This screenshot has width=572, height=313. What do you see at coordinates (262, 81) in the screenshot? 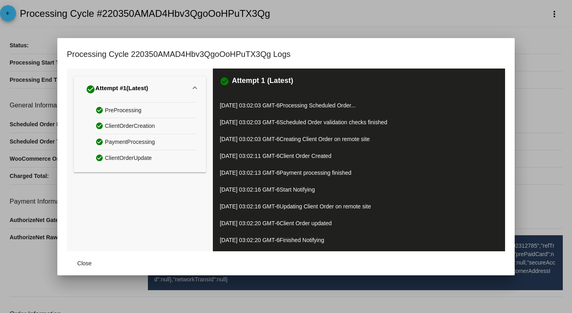
I see `h3: Attempt 1 (Latest)` at bounding box center [262, 81].